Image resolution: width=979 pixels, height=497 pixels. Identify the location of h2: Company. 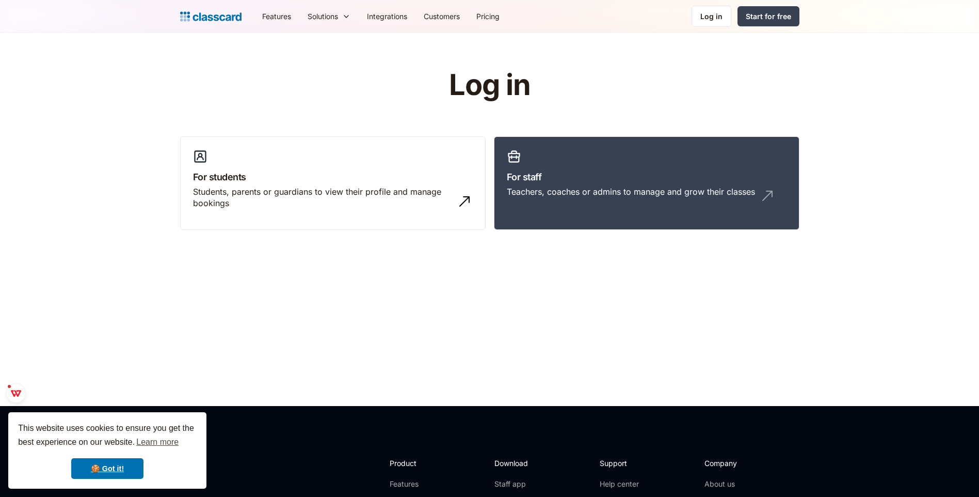
(739, 463).